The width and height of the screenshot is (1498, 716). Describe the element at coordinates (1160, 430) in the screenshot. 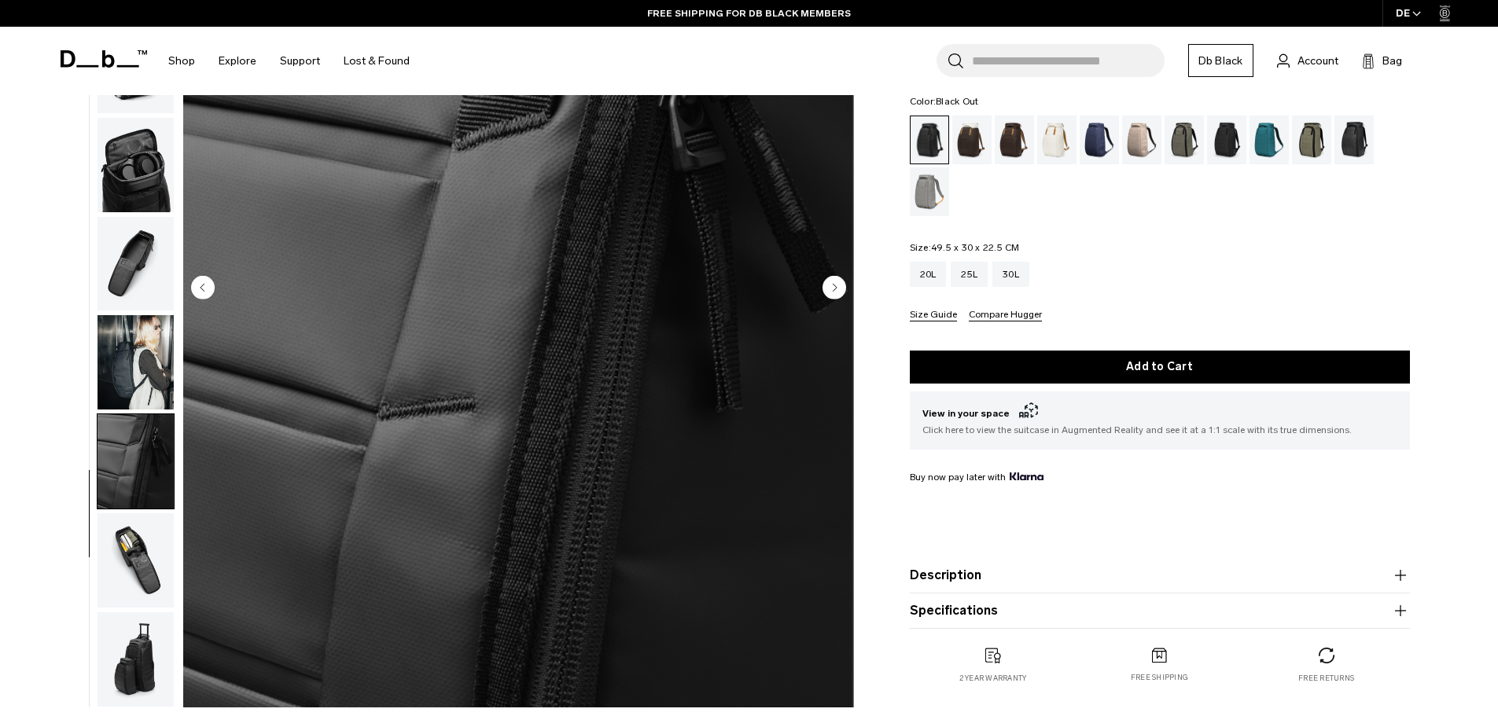

I see `span: Click here to view the suitcase in Augmented Reality and see it at a 1:1 scale with its true dime...` at that location.